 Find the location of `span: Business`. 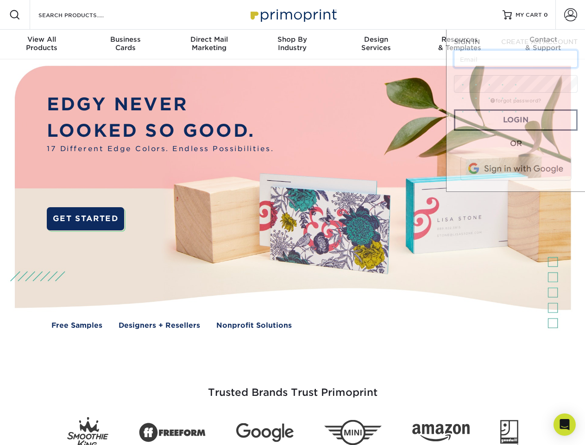

span: Business is located at coordinates (125, 39).